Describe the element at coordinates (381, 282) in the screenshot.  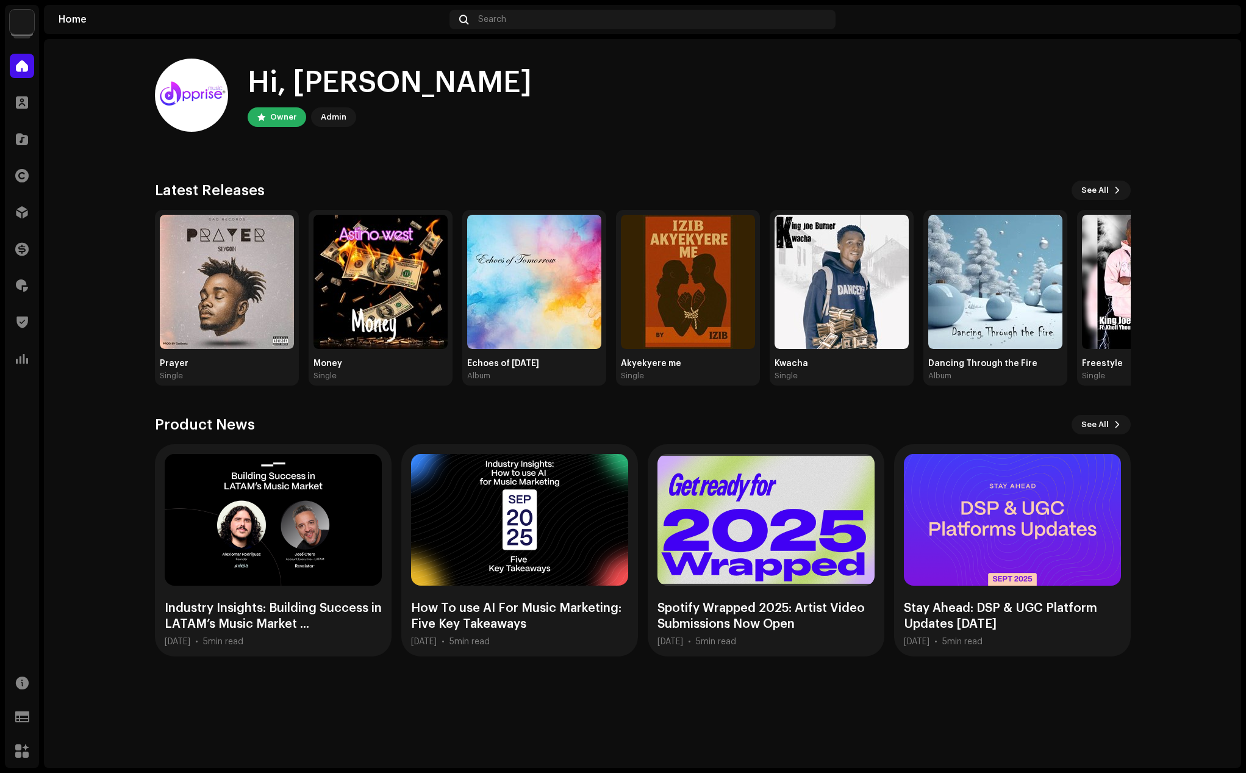
I see `img: ee2d97a2-d080-4c53-b75e-002819669e25` at that location.